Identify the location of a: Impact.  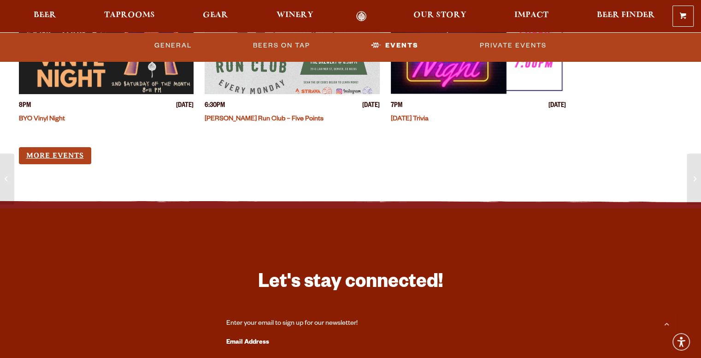
(532, 16).